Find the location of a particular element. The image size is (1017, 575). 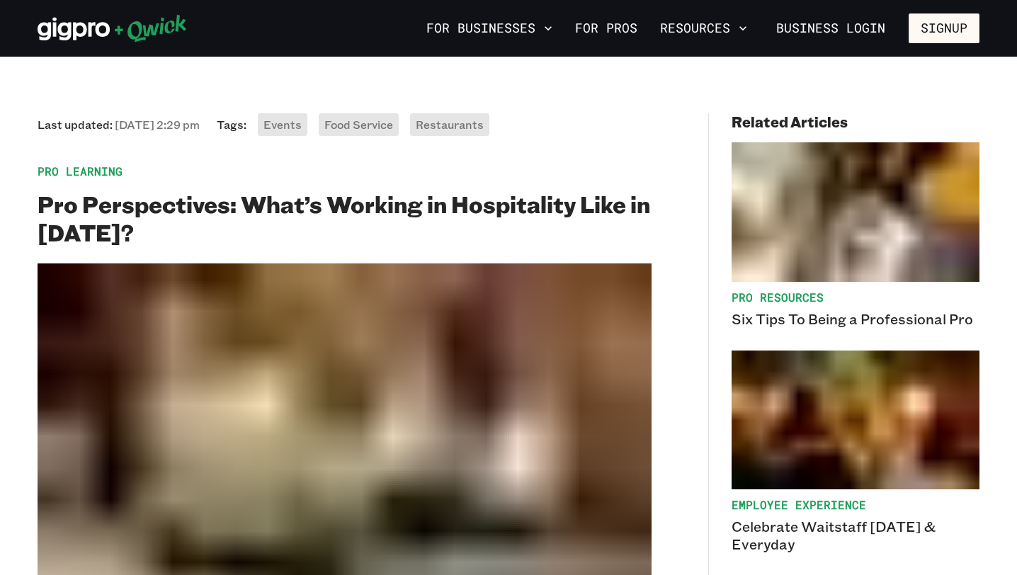

span: Employee Experience is located at coordinates (855, 505).